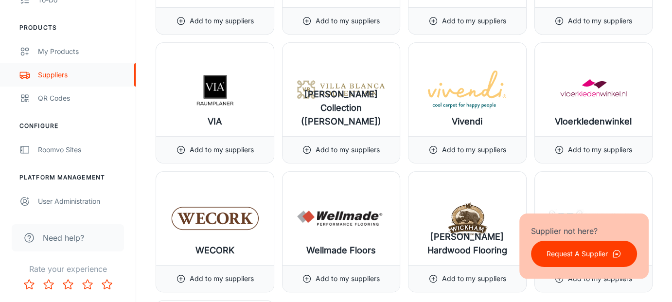  Describe the element at coordinates (68, 269) in the screenshot. I see `p: Rate your experience` at that location.